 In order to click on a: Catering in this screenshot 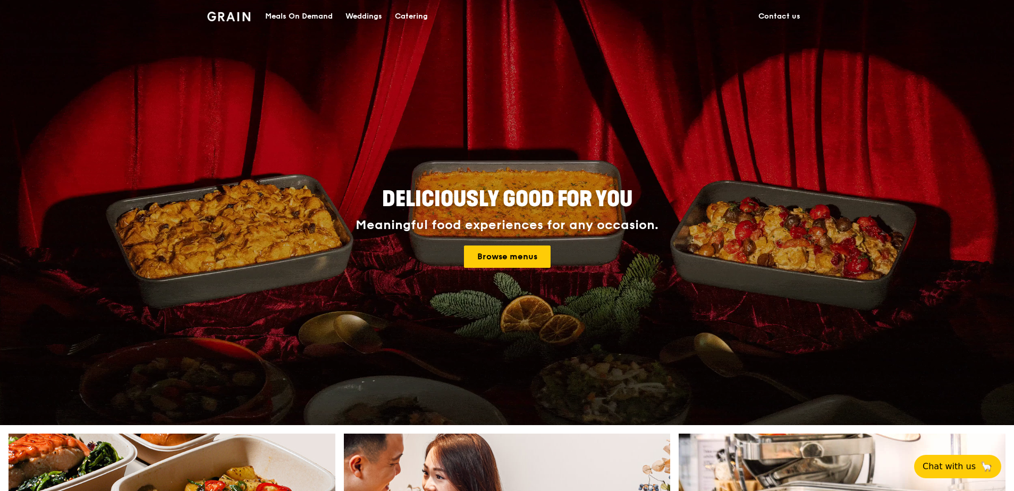, I will do `click(411, 16)`.